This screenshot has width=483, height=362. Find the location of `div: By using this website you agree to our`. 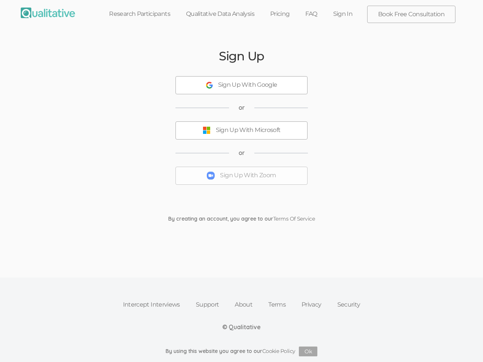

div: By using this website you agree to our is located at coordinates (241, 351).